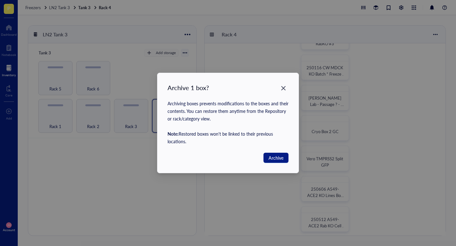 The height and width of the screenshot is (246, 456). I want to click on button: Archive, so click(276, 158).